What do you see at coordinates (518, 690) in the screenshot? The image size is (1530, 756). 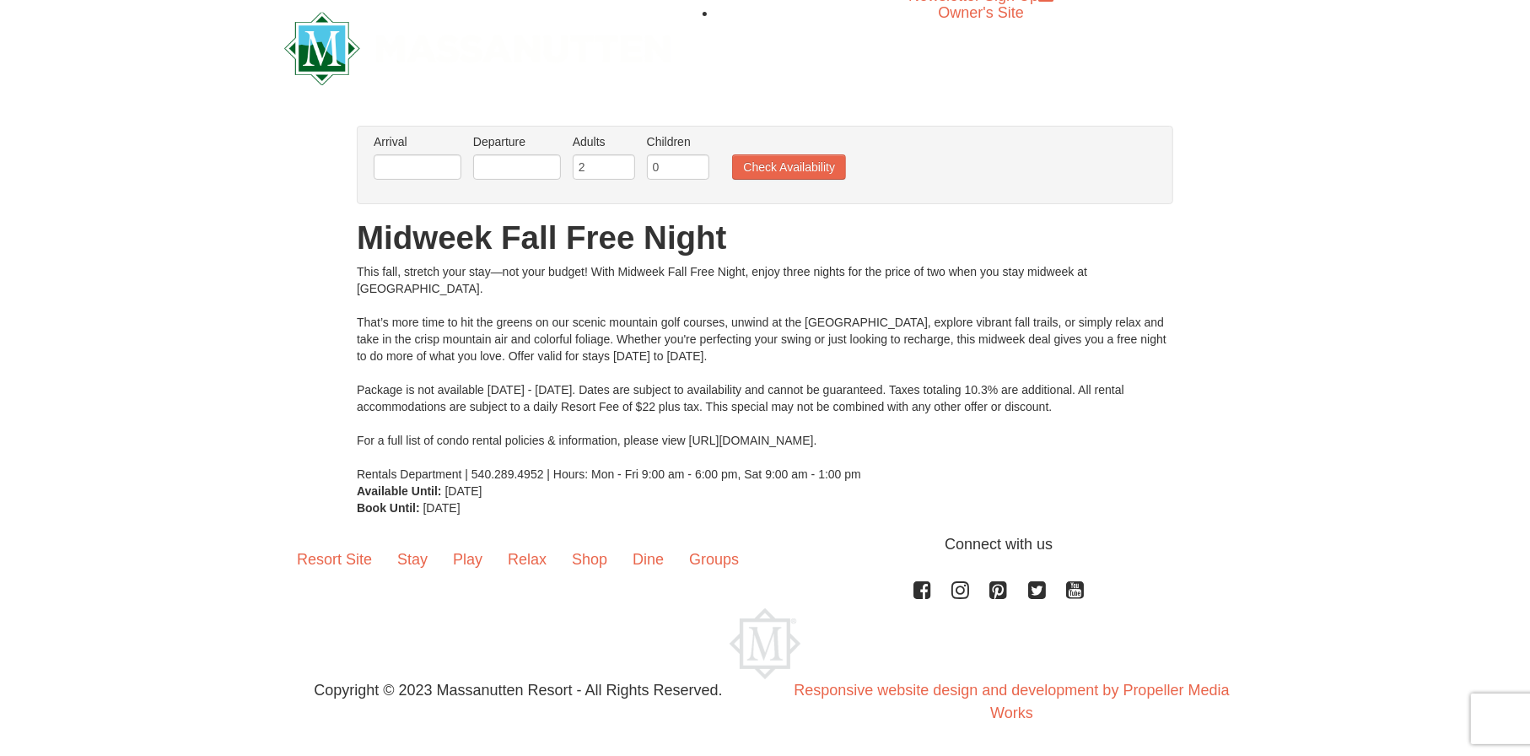 I see `p: Copyright © 2023 Massanutten Resort - All Rights Reserved.` at bounding box center [518, 690].